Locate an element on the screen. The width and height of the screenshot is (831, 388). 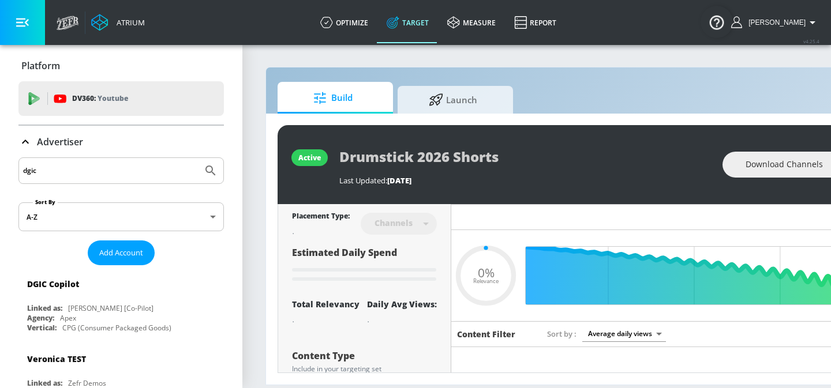
label: Sort By is located at coordinates (45, 202).